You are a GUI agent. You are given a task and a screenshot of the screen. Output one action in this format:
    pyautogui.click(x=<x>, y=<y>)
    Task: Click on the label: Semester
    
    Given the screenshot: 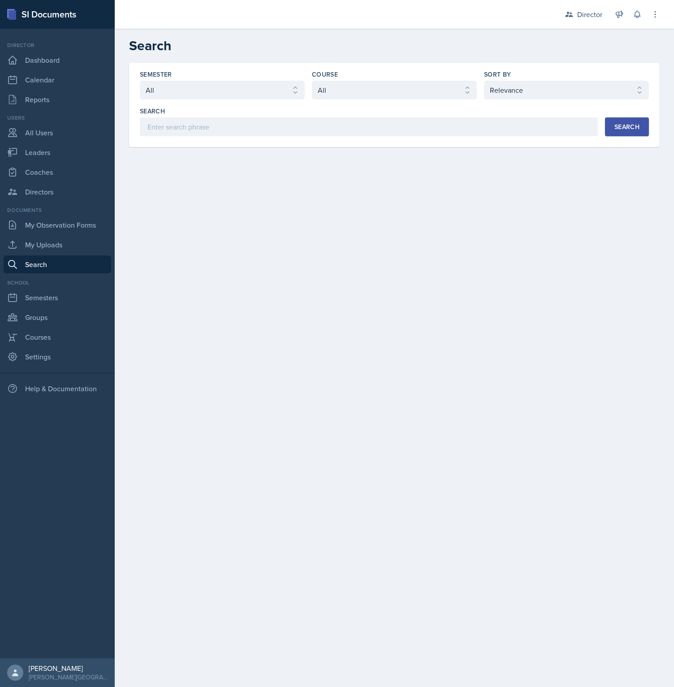 What is the action you would take?
    pyautogui.click(x=156, y=74)
    